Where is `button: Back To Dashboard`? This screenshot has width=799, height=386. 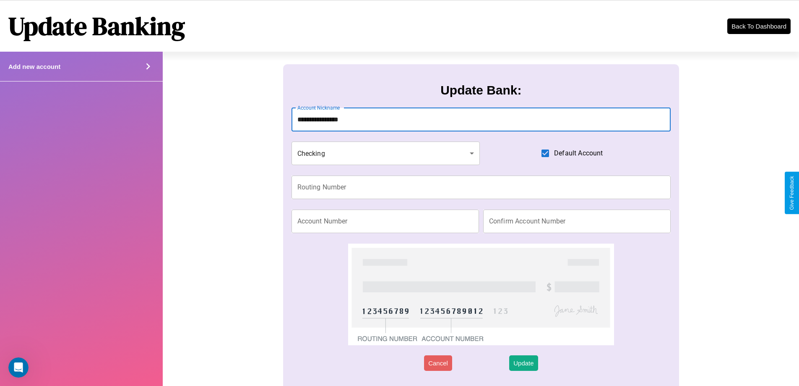
button: Back To Dashboard is located at coordinates (759, 26).